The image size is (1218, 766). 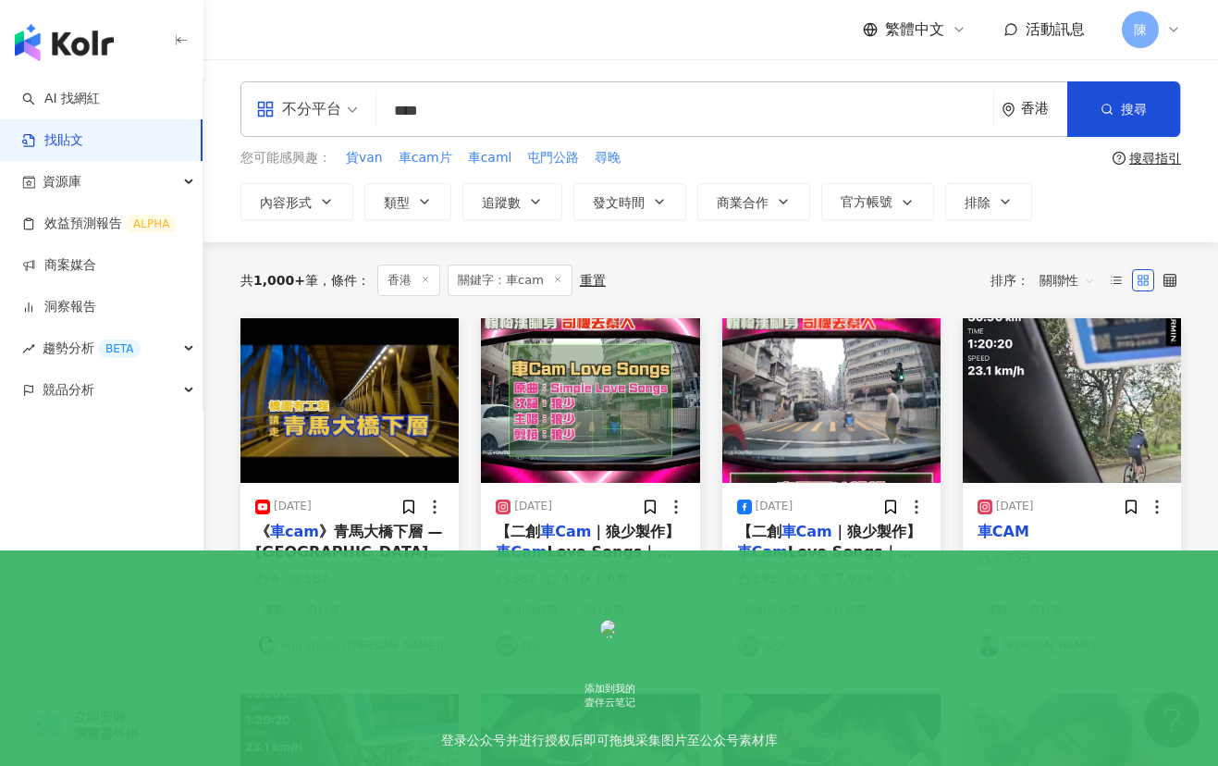 I want to click on button: 屯門公路, so click(x=553, y=158).